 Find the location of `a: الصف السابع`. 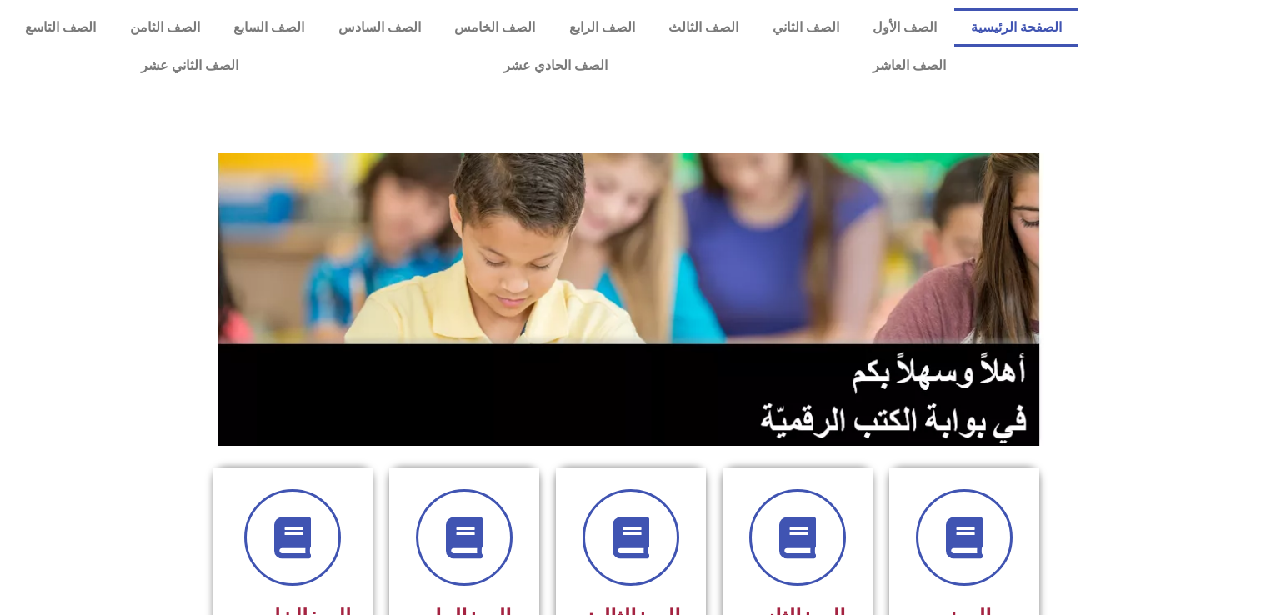

a: الصف السابع is located at coordinates (269, 28).